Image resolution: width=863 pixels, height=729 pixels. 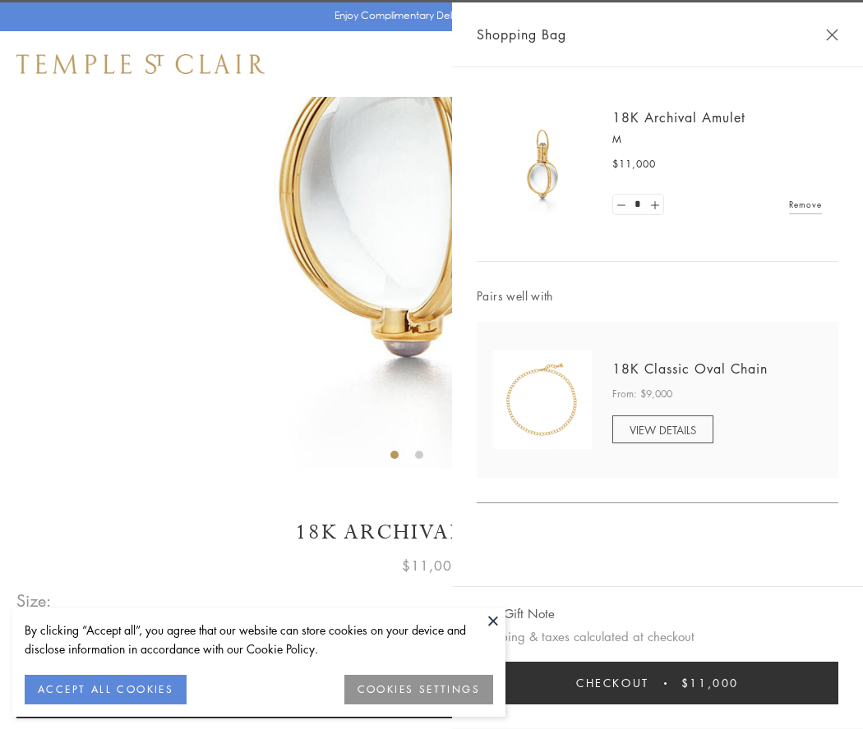 What do you see at coordinates (542, 400) in the screenshot?
I see `img: N88865-OV18` at bounding box center [542, 400].